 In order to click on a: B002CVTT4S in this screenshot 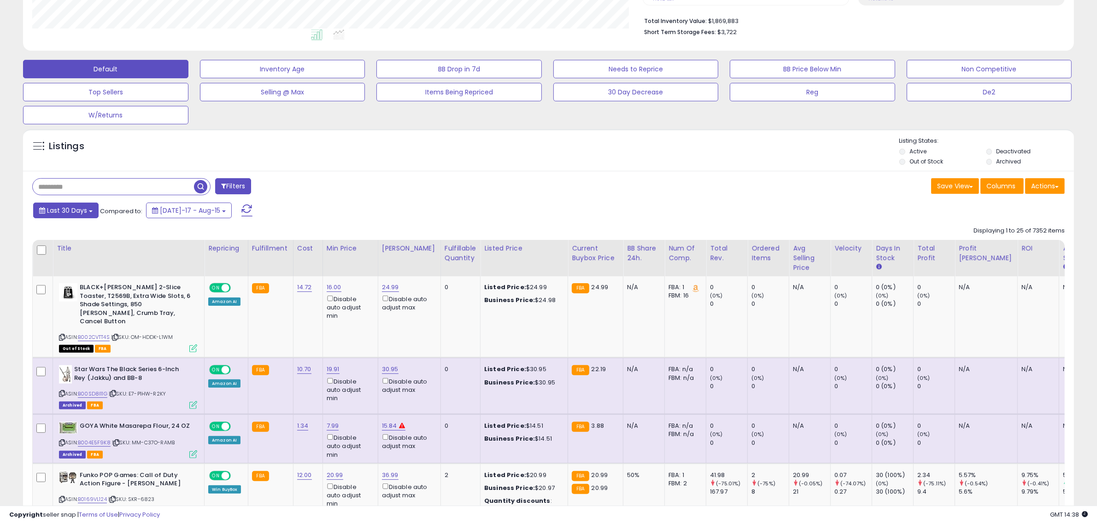, I will do `click(94, 337)`.